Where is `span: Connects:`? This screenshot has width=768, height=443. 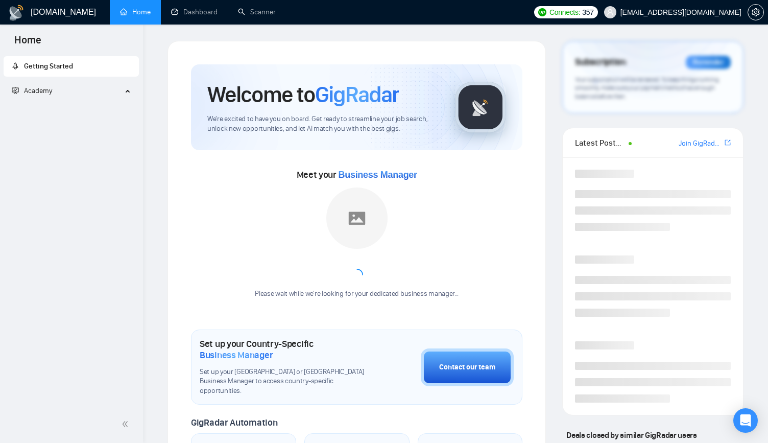 span: Connects: is located at coordinates (565, 12).